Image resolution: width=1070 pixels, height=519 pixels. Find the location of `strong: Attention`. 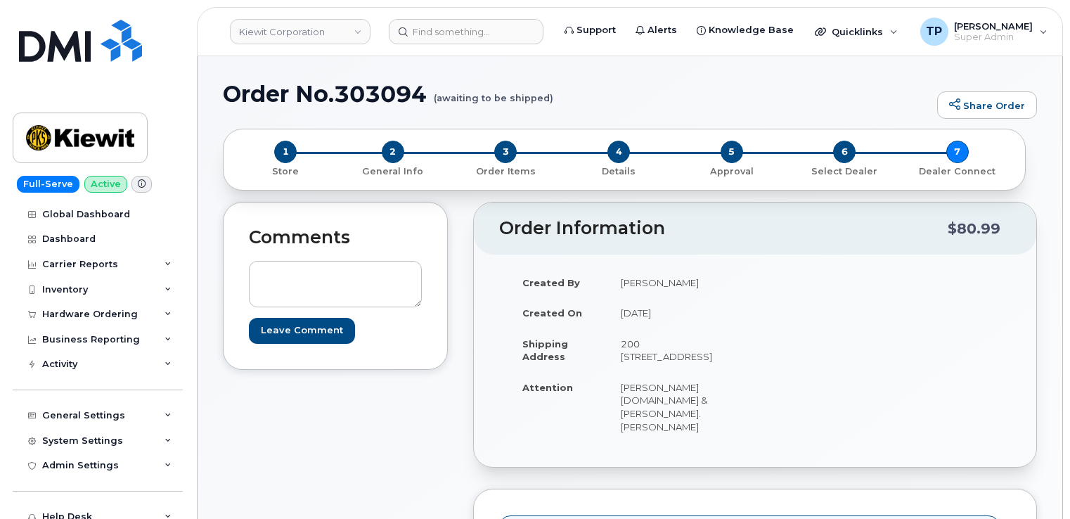

strong: Attention is located at coordinates (547, 387).